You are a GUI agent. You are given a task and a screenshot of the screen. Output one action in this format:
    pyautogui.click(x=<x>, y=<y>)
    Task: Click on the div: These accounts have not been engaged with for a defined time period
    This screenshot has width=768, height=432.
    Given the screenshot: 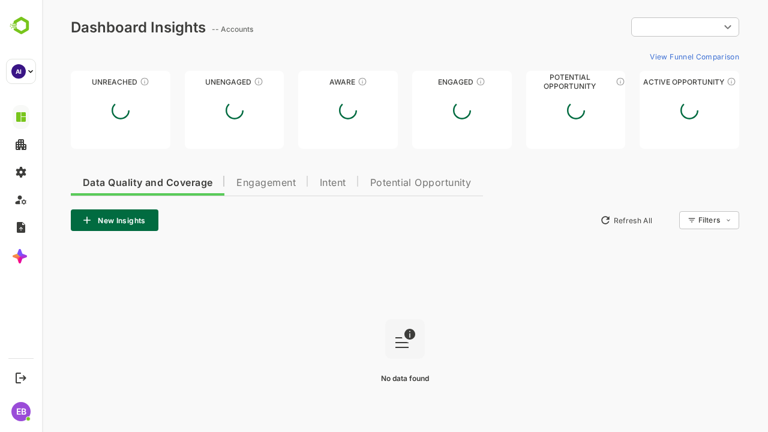 What is the action you would take?
    pyautogui.click(x=103, y=82)
    